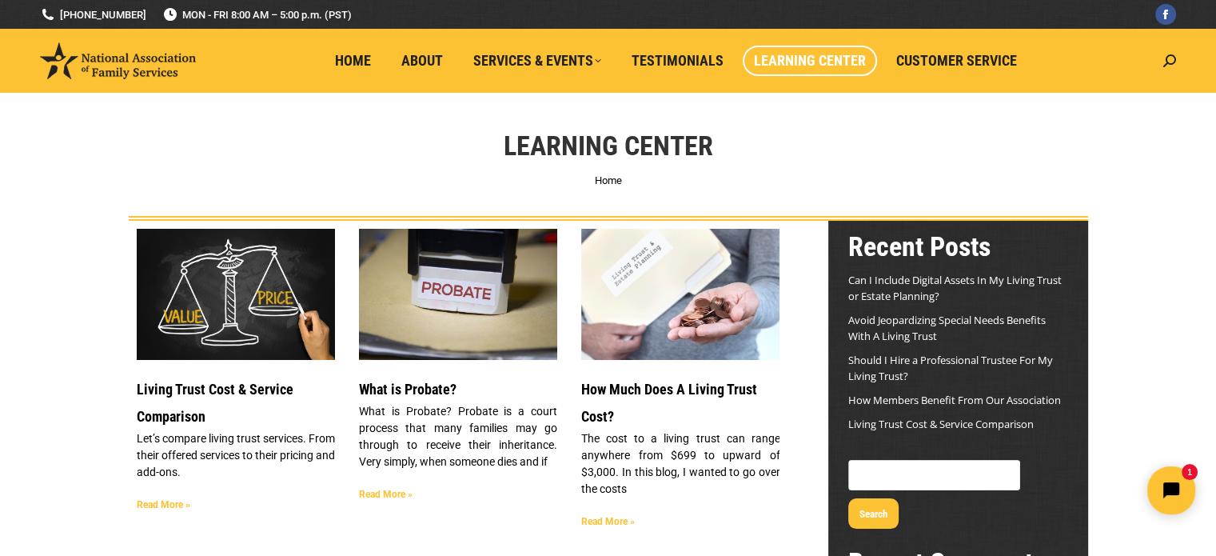  Describe the element at coordinates (457, 294) in the screenshot. I see `img: What is Probate?` at that location.